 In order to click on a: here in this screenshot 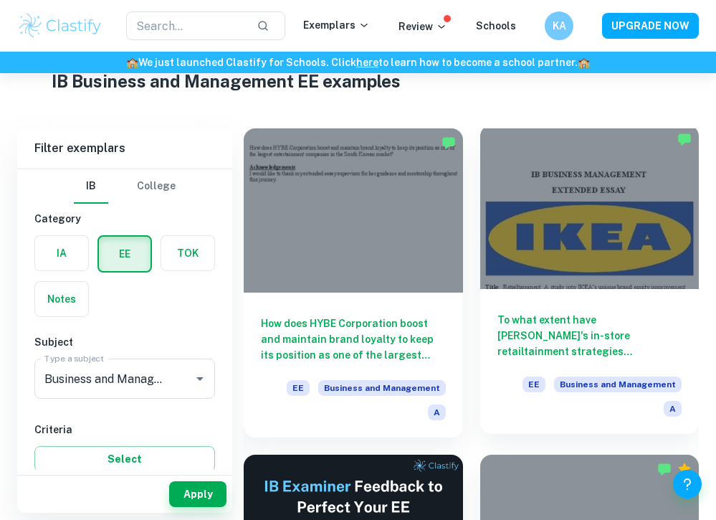, I will do `click(367, 62)`.